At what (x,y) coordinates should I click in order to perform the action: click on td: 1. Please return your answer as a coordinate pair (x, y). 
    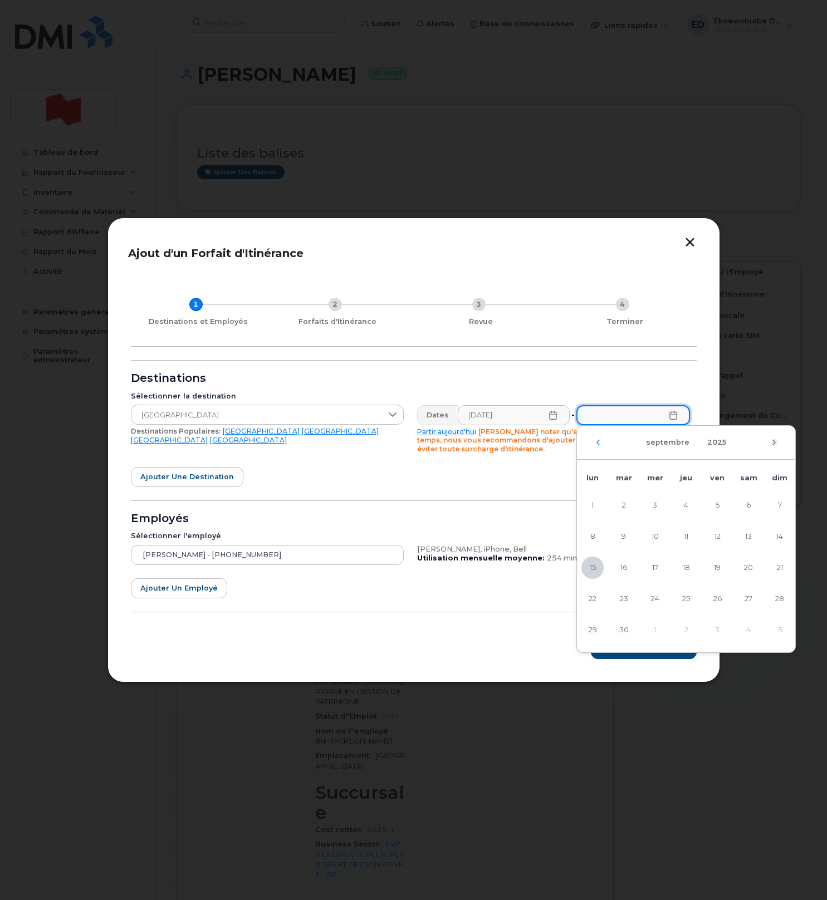
    Looking at the image, I should click on (655, 630).